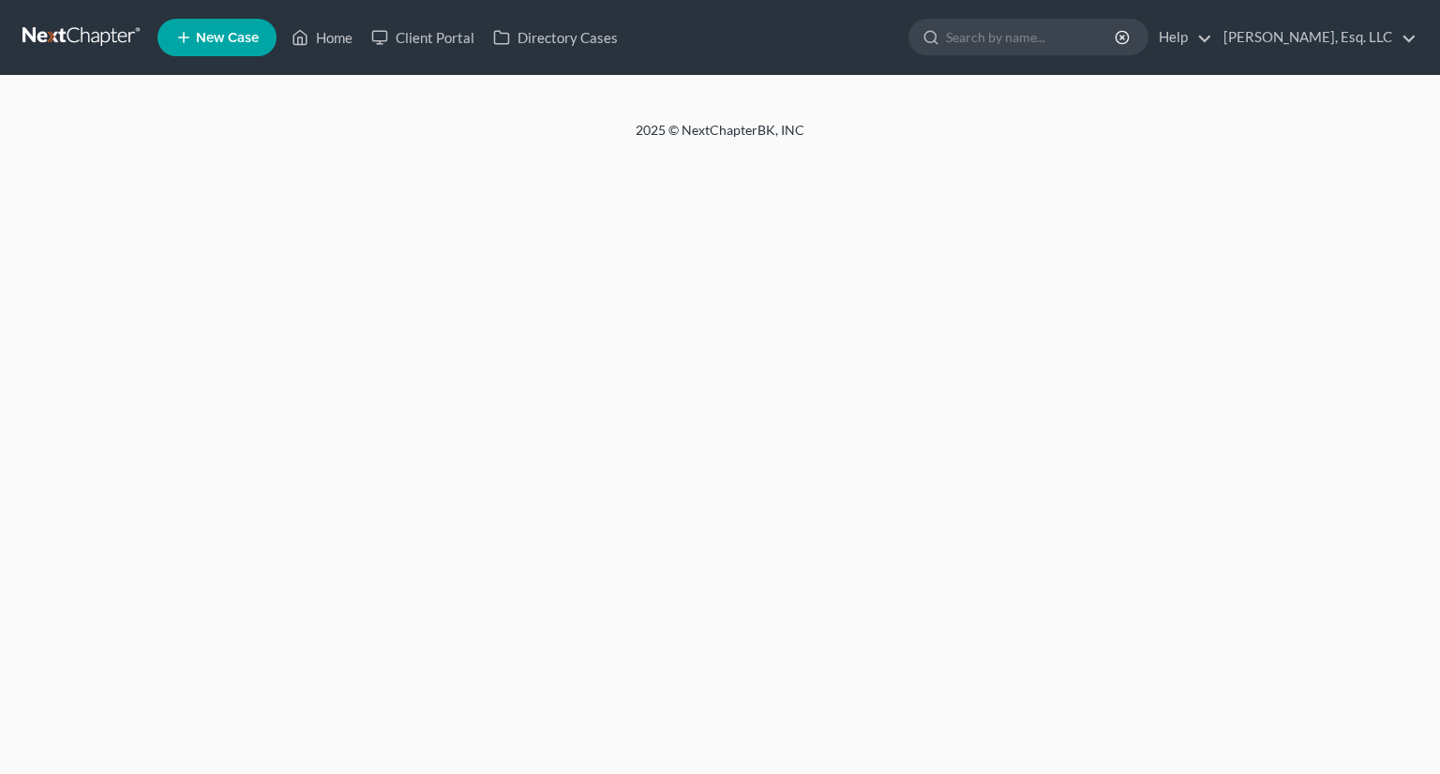 The image size is (1440, 774). What do you see at coordinates (321, 37) in the screenshot?
I see `a: Home` at bounding box center [321, 37].